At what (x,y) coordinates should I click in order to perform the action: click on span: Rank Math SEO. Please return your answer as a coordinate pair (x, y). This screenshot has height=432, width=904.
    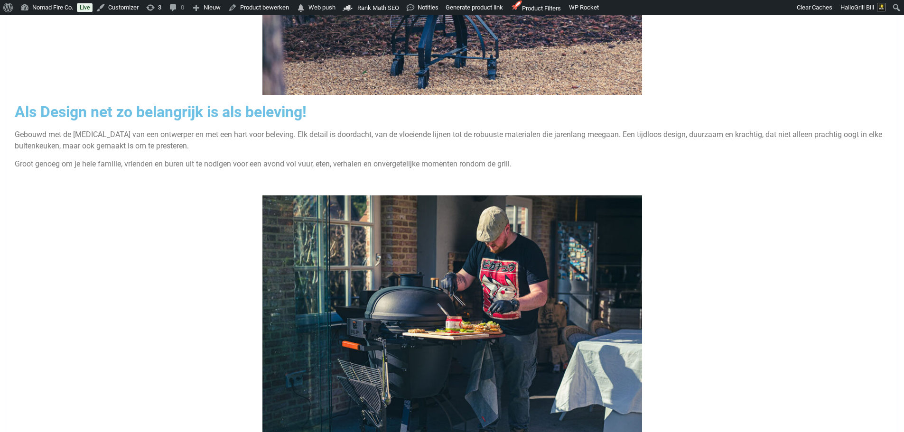
    Looking at the image, I should click on (378, 8).